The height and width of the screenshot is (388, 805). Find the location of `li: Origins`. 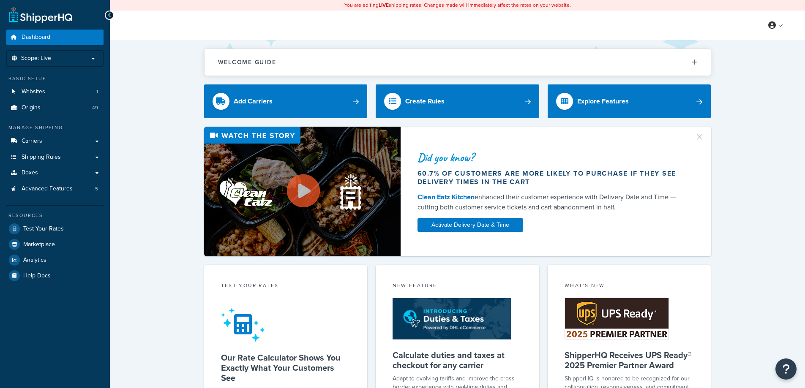

li: Origins is located at coordinates (55, 108).